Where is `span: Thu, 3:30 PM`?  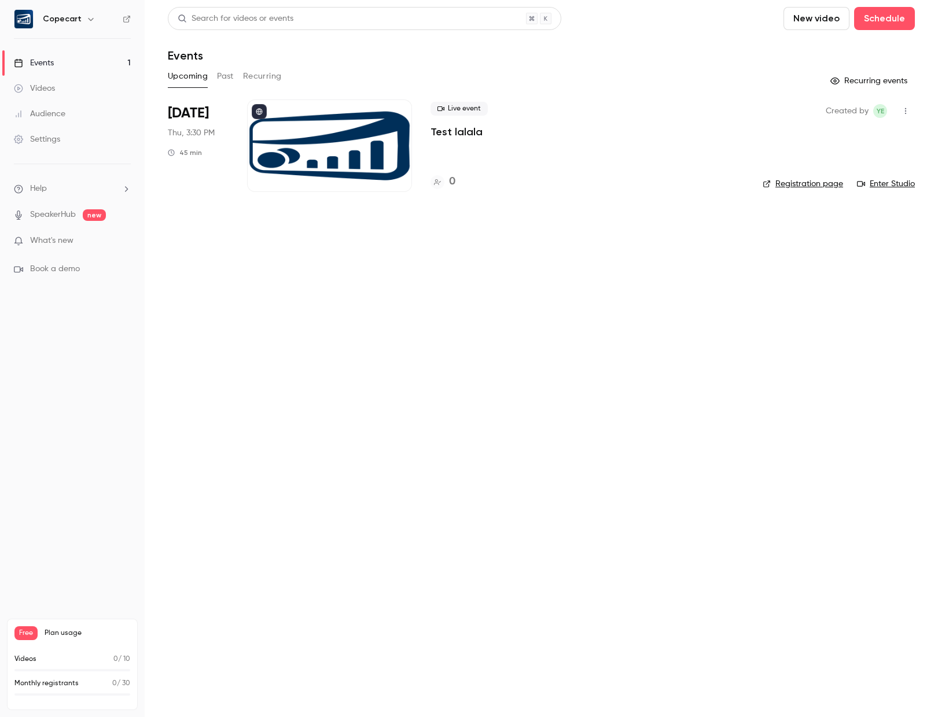
span: Thu, 3:30 PM is located at coordinates (191, 133).